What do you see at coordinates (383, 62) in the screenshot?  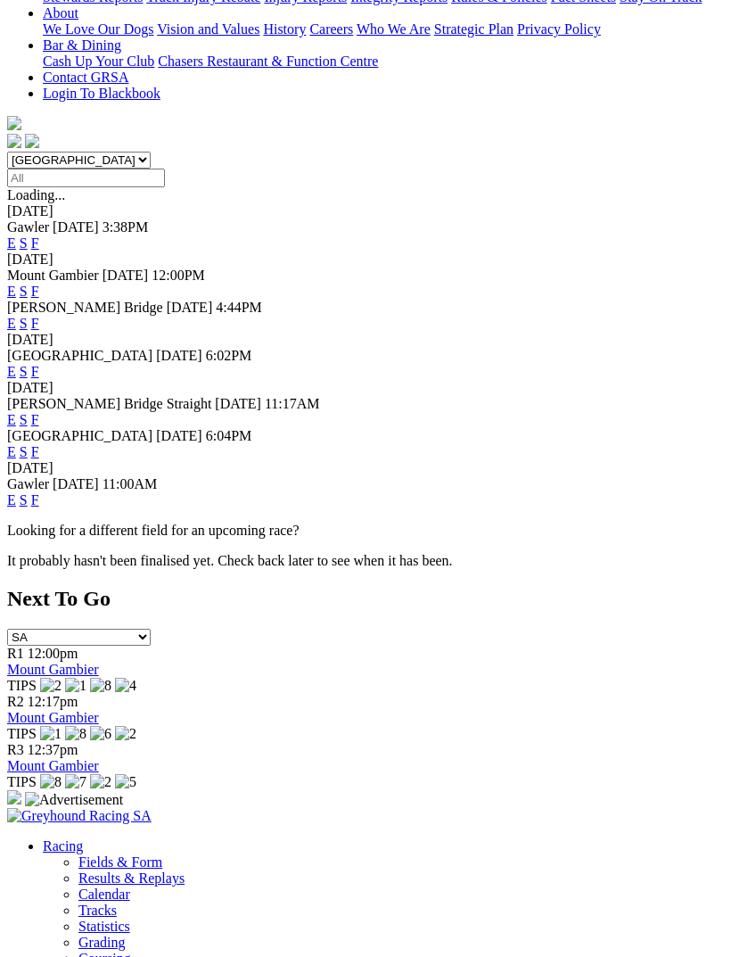 I see `div: Bar & Dining` at bounding box center [383, 62].